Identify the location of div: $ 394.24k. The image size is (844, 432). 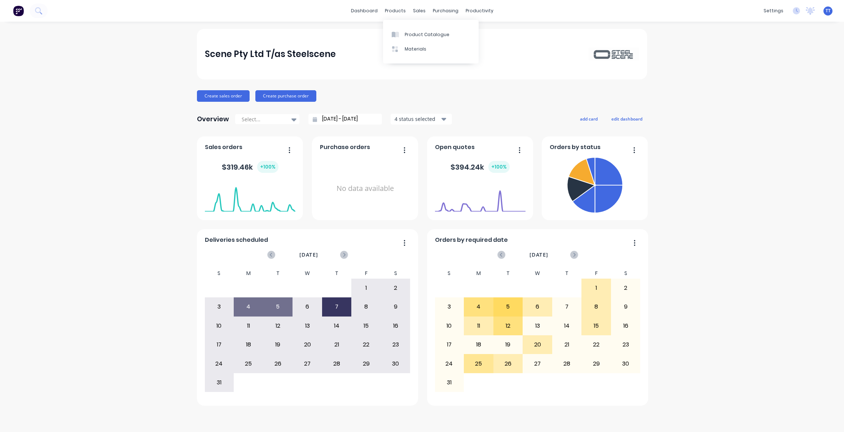
(480, 167).